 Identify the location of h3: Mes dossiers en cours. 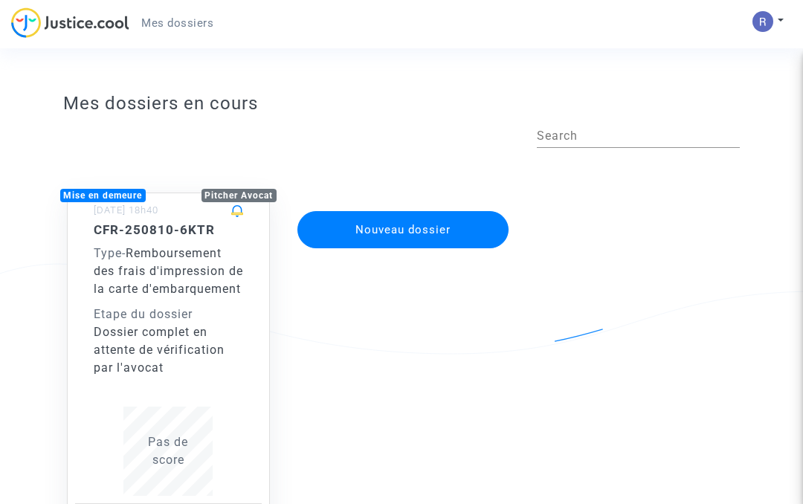
(401, 103).